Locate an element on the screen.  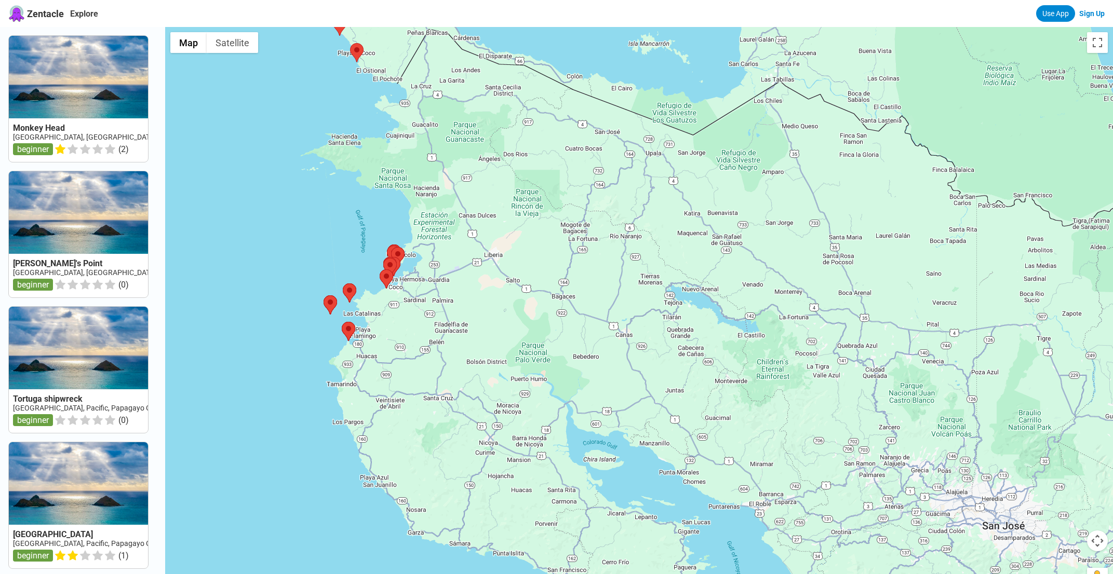
button: Toggle fullscreen view is located at coordinates (1098, 43).